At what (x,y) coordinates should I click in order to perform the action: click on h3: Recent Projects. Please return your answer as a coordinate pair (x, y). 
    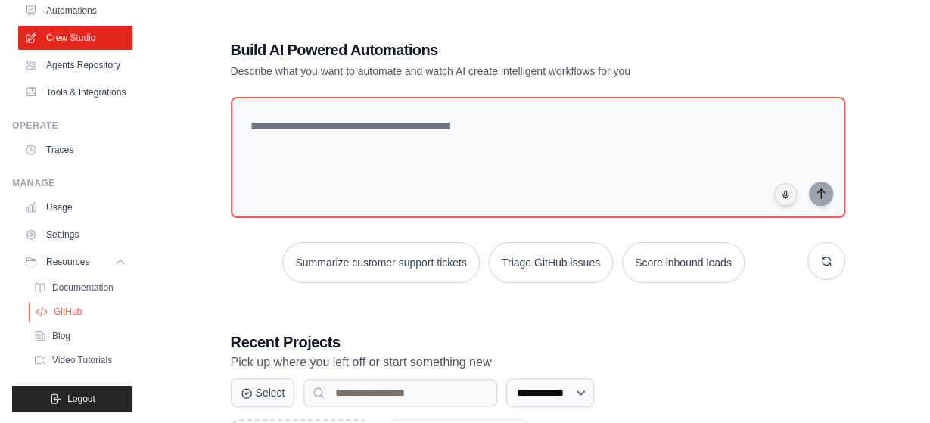
    Looking at the image, I should click on (538, 342).